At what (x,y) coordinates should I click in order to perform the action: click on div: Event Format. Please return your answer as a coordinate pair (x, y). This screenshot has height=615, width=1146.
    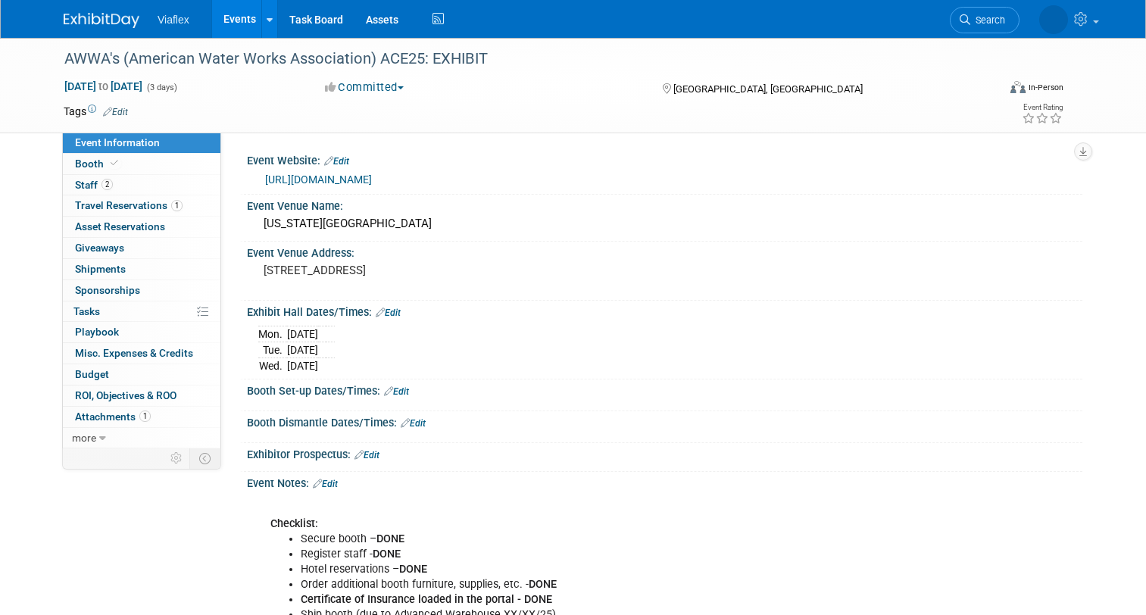
    Looking at the image, I should click on (989, 90).